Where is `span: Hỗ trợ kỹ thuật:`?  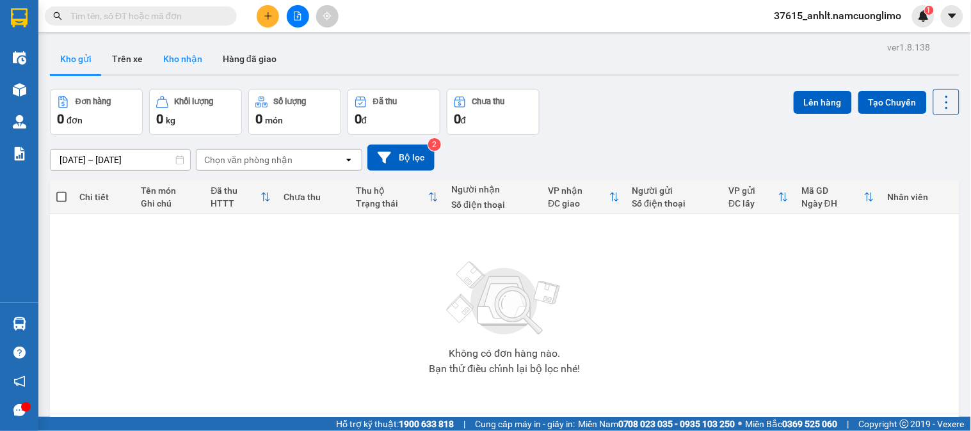 span: Hỗ trợ kỹ thuật: is located at coordinates (395, 424).